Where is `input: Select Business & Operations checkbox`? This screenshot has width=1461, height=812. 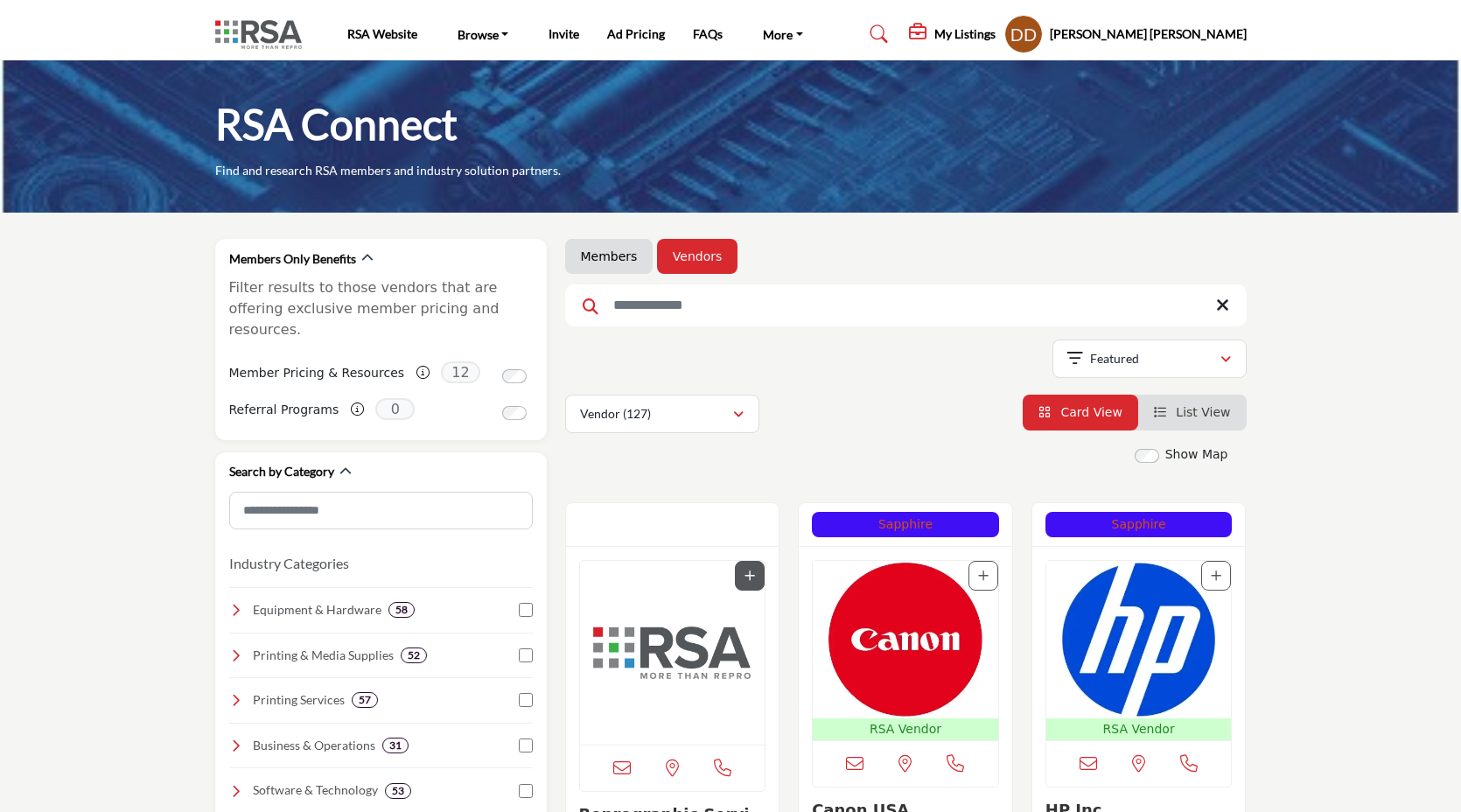 input: Select Business & Operations checkbox is located at coordinates (526, 745).